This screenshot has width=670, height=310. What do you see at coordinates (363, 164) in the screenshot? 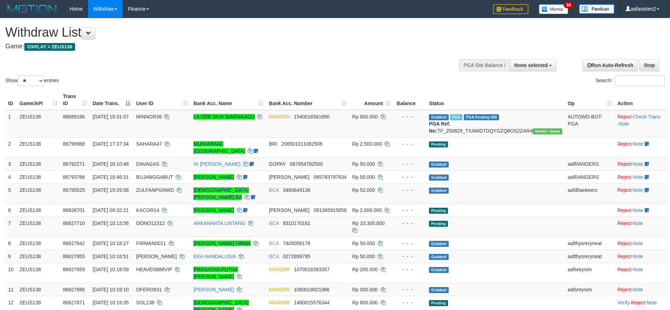
I see `span: Rp 50.000` at bounding box center [363, 164].